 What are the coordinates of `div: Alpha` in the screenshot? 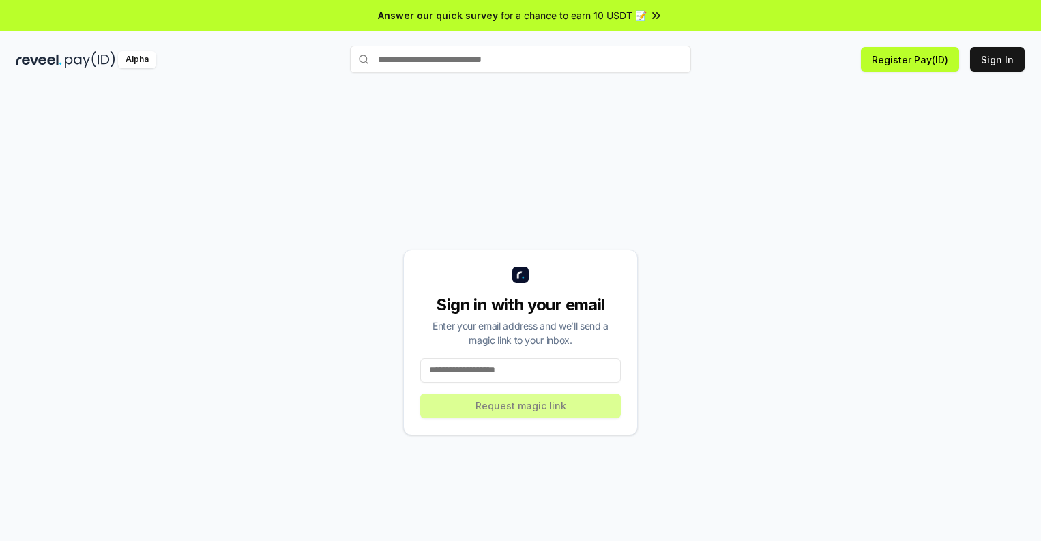 It's located at (137, 59).